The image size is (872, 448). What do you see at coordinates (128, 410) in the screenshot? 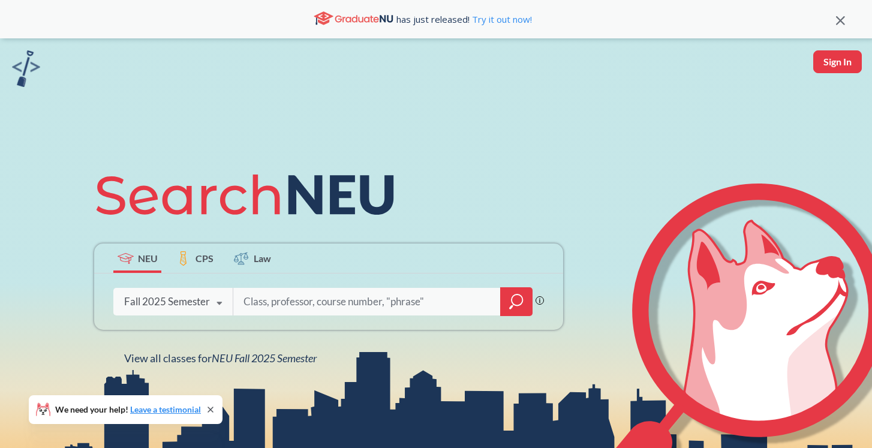
I see `span: We need your help!` at bounding box center [128, 410].